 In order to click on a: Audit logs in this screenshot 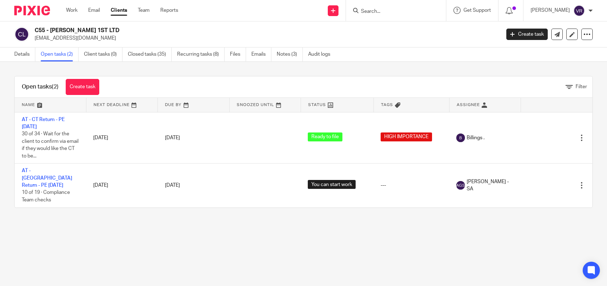, I will do `click(322, 54)`.